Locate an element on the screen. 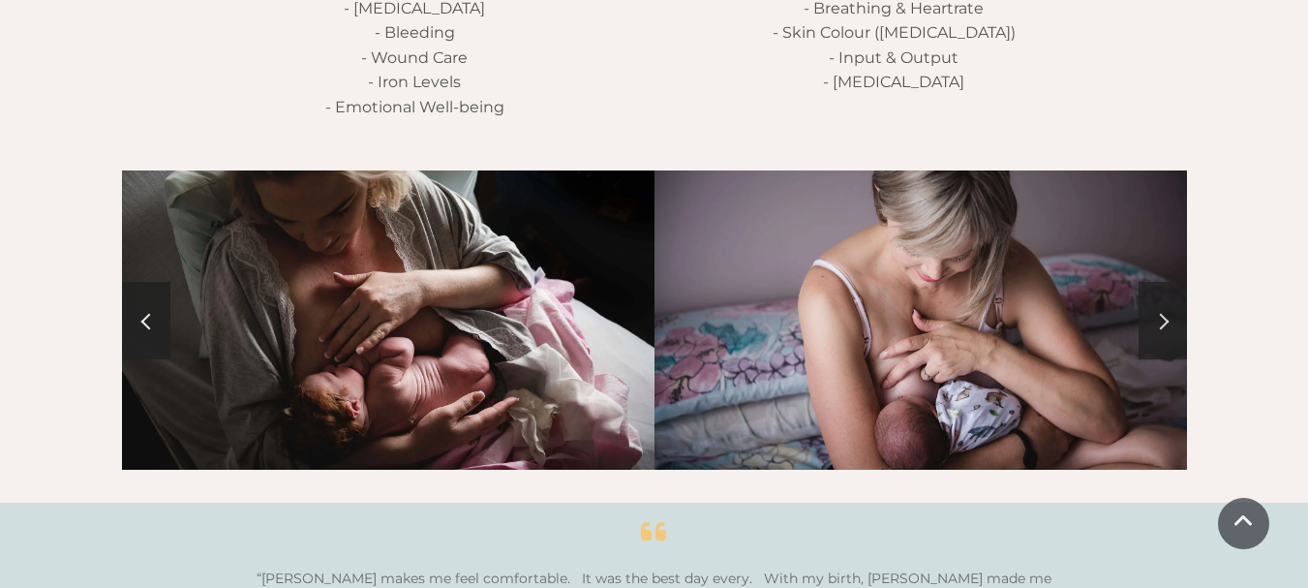 Image resolution: width=1308 pixels, height=588 pixels. p: - Emotional Well-being is located at coordinates (414, 107).